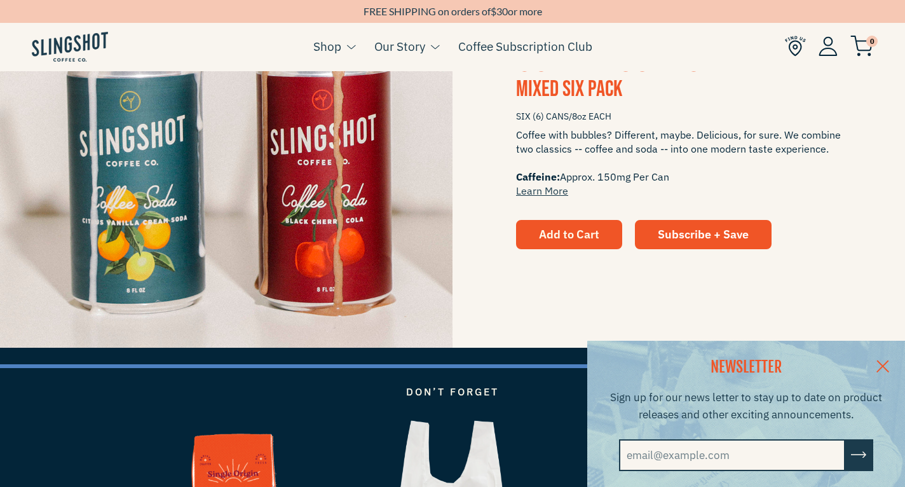  I want to click on a: Learn More, so click(542, 191).